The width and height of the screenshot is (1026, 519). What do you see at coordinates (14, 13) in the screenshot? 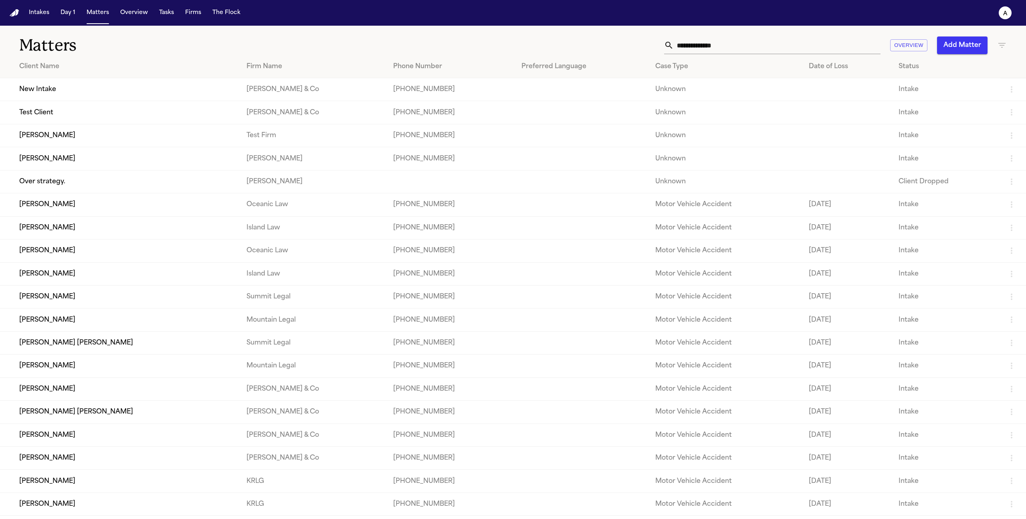
I see `a: Home` at bounding box center [14, 13].